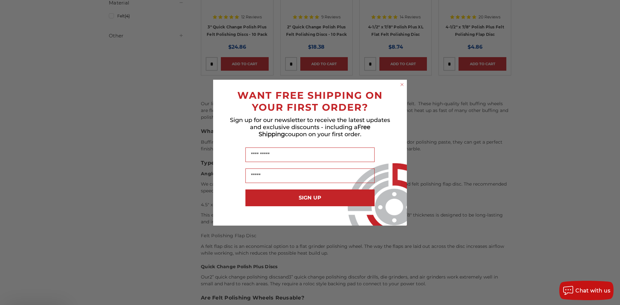 This screenshot has height=305, width=620. What do you see at coordinates (586, 290) in the screenshot?
I see `button: Chat with us` at bounding box center [586, 290].